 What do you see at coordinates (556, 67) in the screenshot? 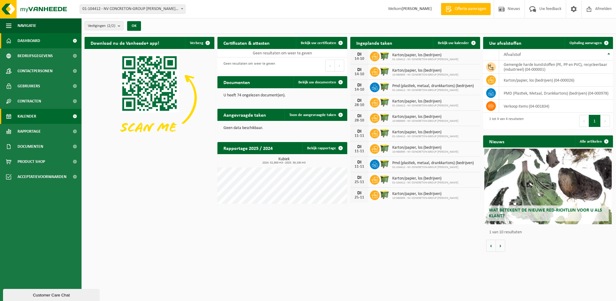
I see `td: gemengde harde kunststoffen (PE, PP en PVC), recycleerbaar (industrieel) (04-000001)` at bounding box center [556, 67].